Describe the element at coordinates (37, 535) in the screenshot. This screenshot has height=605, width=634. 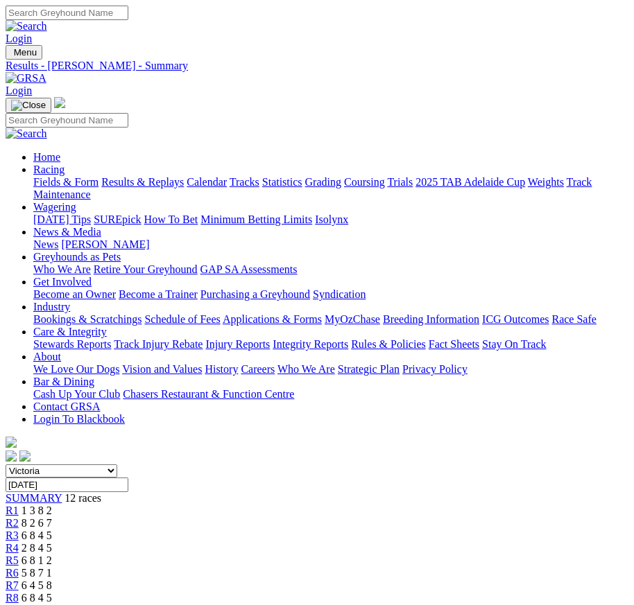
I see `span: 6 8 4 5` at that location.